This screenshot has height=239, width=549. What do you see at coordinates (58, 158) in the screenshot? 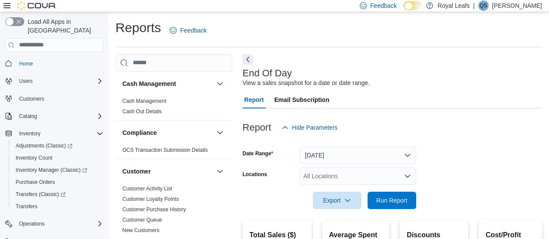
I see `button: Inventory Count` at bounding box center [58, 158].